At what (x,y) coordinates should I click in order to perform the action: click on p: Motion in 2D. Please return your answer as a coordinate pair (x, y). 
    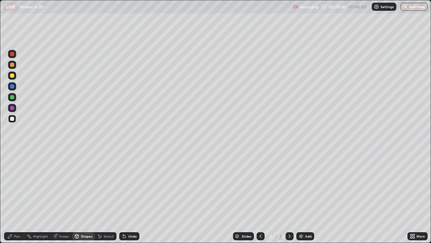
    Looking at the image, I should click on (32, 7).